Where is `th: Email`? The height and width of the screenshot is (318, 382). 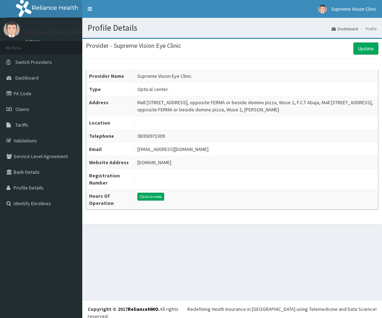 th: Email is located at coordinates (110, 149).